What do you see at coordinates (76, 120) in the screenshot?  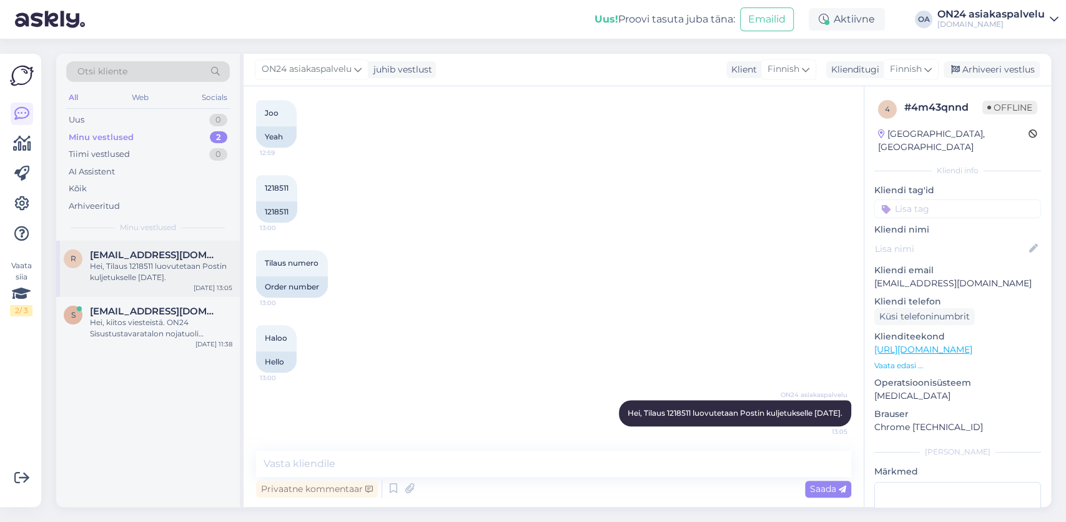 I see `div: Uus` at bounding box center [76, 120].